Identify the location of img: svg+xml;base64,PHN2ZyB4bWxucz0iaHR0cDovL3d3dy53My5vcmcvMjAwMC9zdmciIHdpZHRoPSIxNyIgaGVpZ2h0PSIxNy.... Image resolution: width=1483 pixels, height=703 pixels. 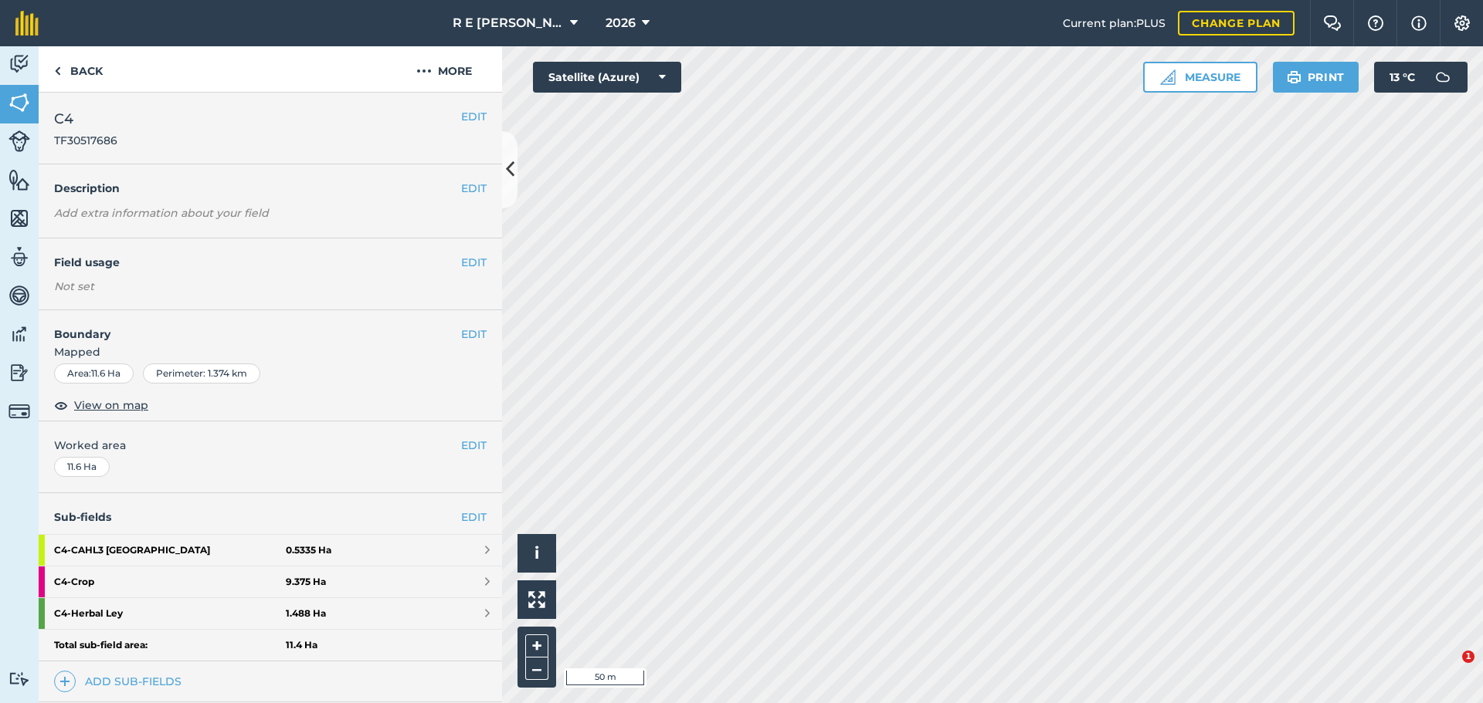
(1419, 23).